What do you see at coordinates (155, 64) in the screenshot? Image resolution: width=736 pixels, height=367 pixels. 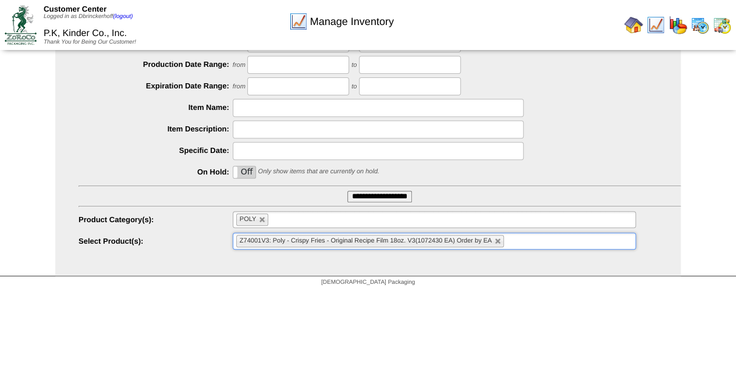 I see `label: Production Date Range:` at bounding box center [155, 64].